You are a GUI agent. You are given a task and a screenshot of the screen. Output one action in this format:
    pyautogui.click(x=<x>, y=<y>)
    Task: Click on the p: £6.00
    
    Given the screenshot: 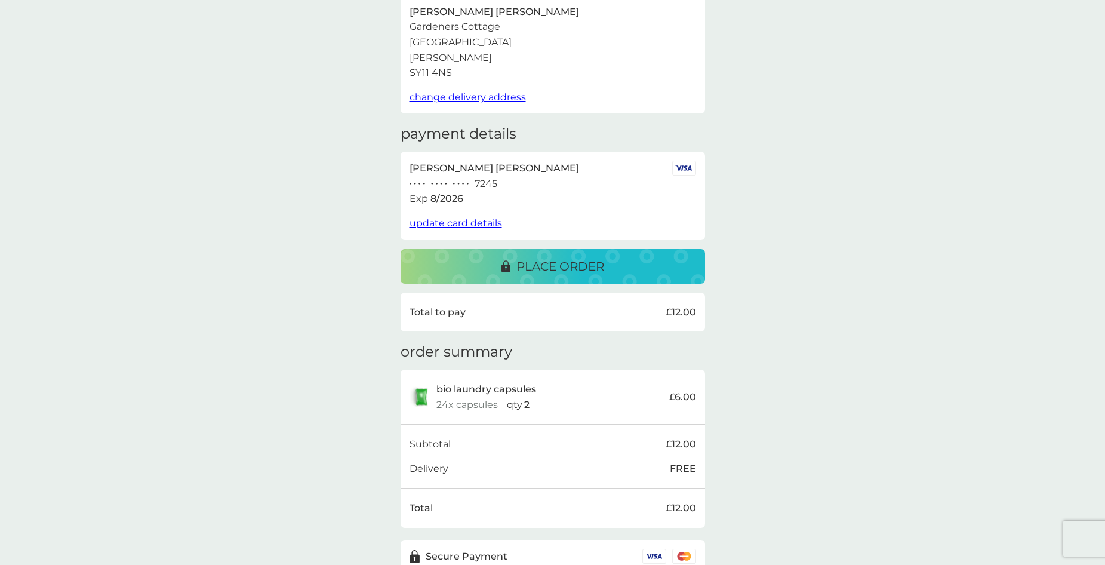 What is the action you would take?
    pyautogui.click(x=683, y=397)
    